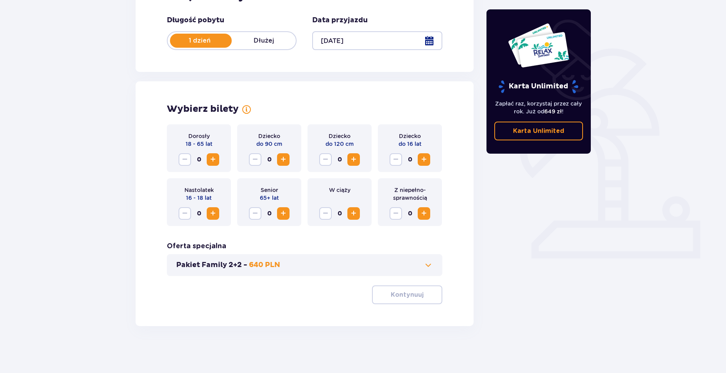 This screenshot has width=726, height=373. I want to click on button: Pakiet Family 2+2 -640 PLN, so click(304, 265).